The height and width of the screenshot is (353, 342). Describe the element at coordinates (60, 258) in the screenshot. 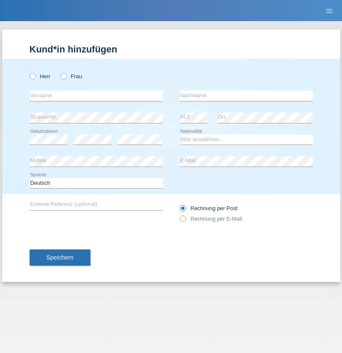

I see `button: Speichern` at that location.